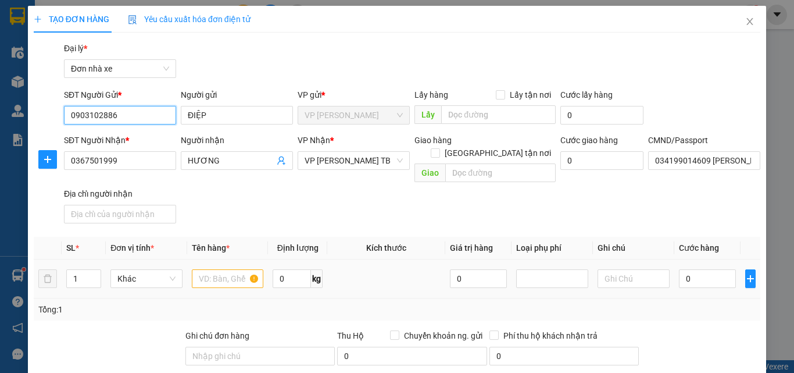 The width and height of the screenshot is (794, 373). What do you see at coordinates (589, 140) in the screenshot?
I see `label: Cước giao hàng` at bounding box center [589, 140].